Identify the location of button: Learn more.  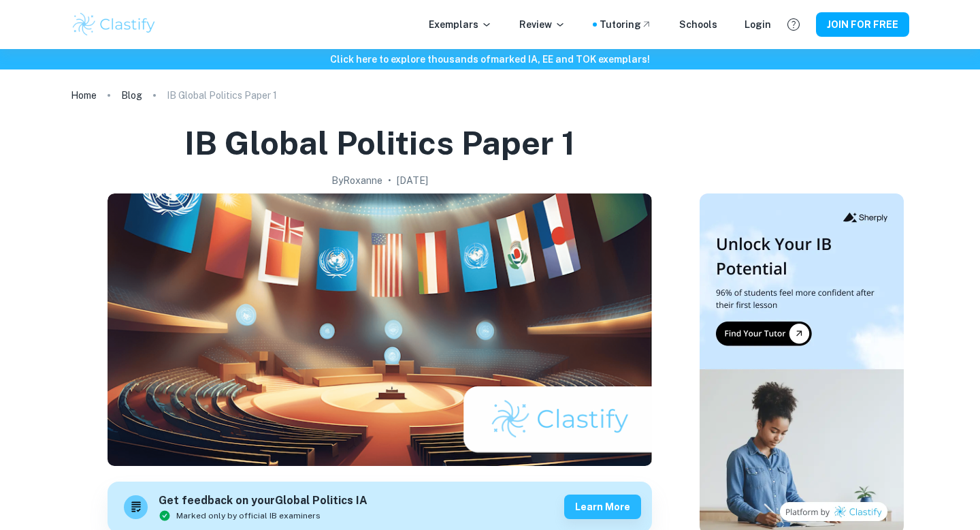
(603, 507).